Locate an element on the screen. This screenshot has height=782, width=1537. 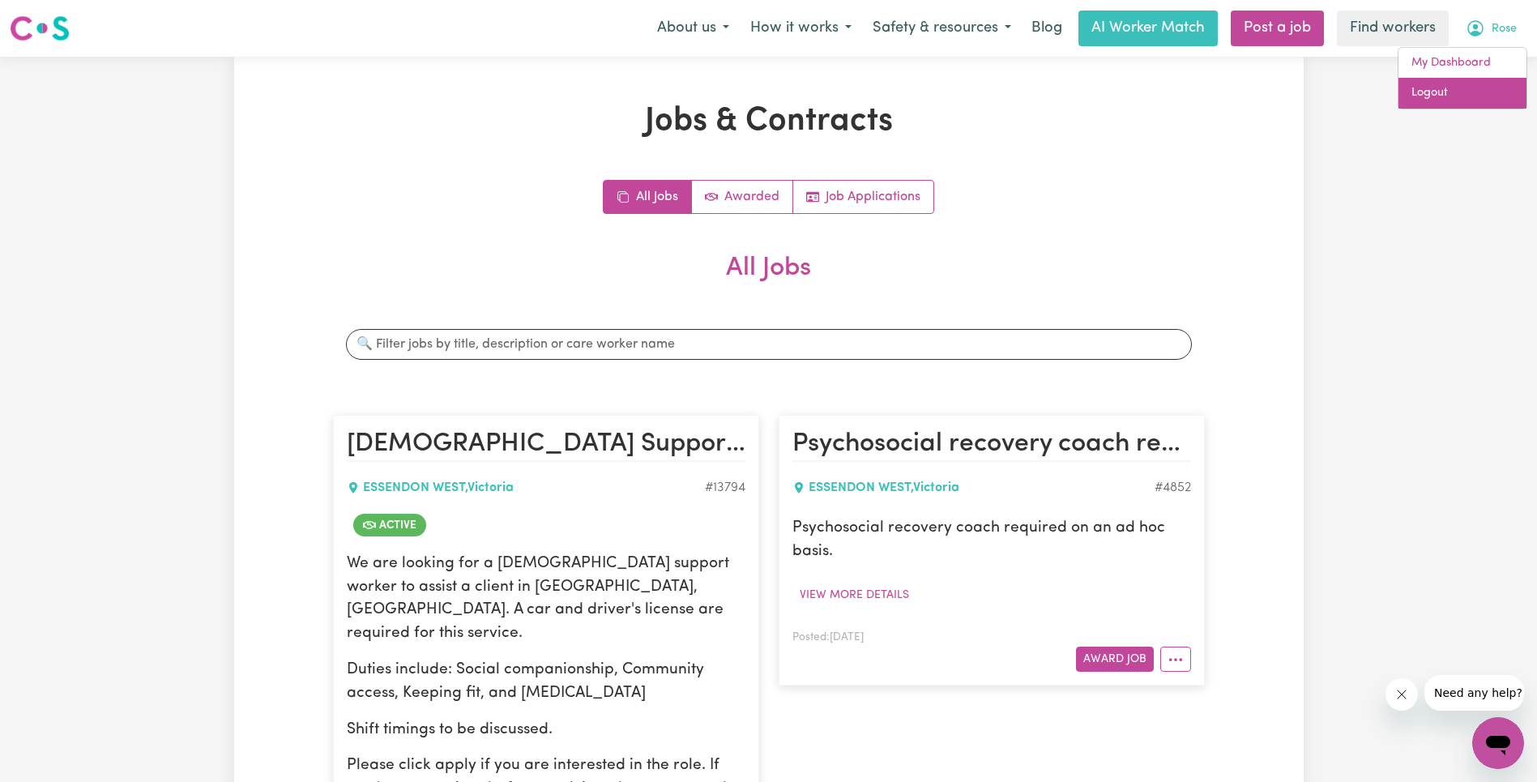
div: My Account is located at coordinates (1463, 78).